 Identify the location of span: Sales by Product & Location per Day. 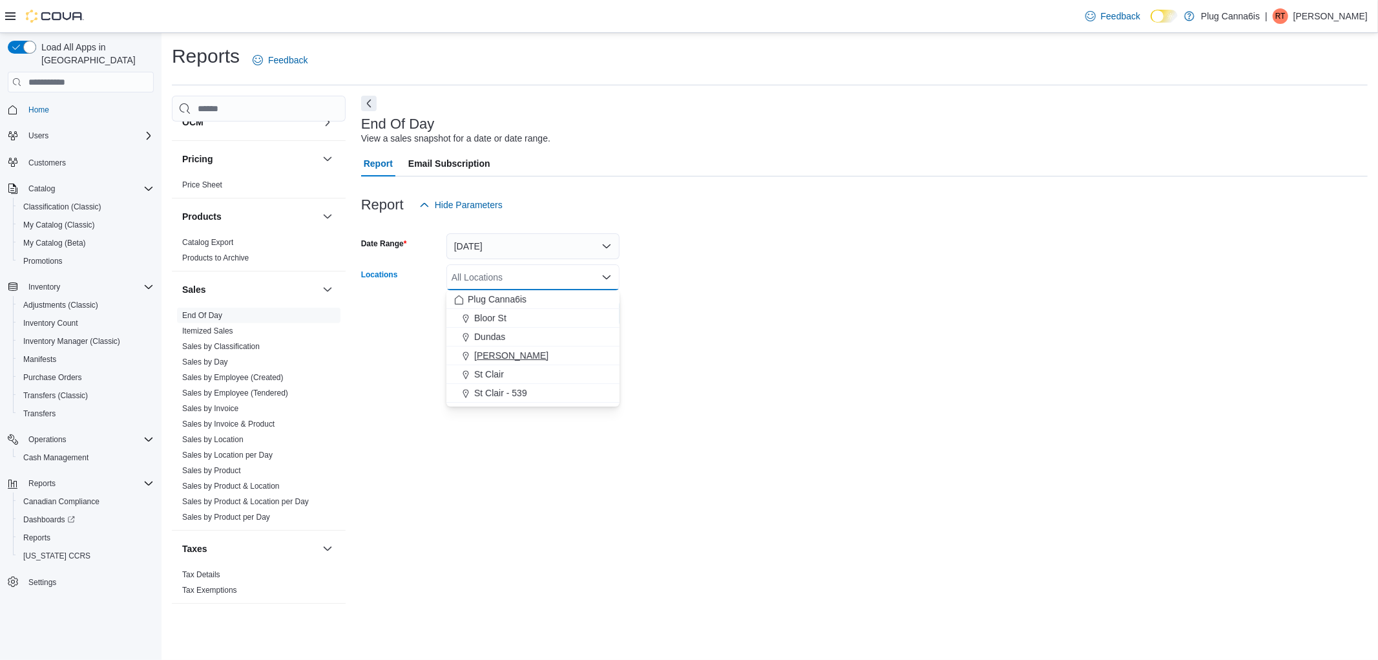
(246, 501).